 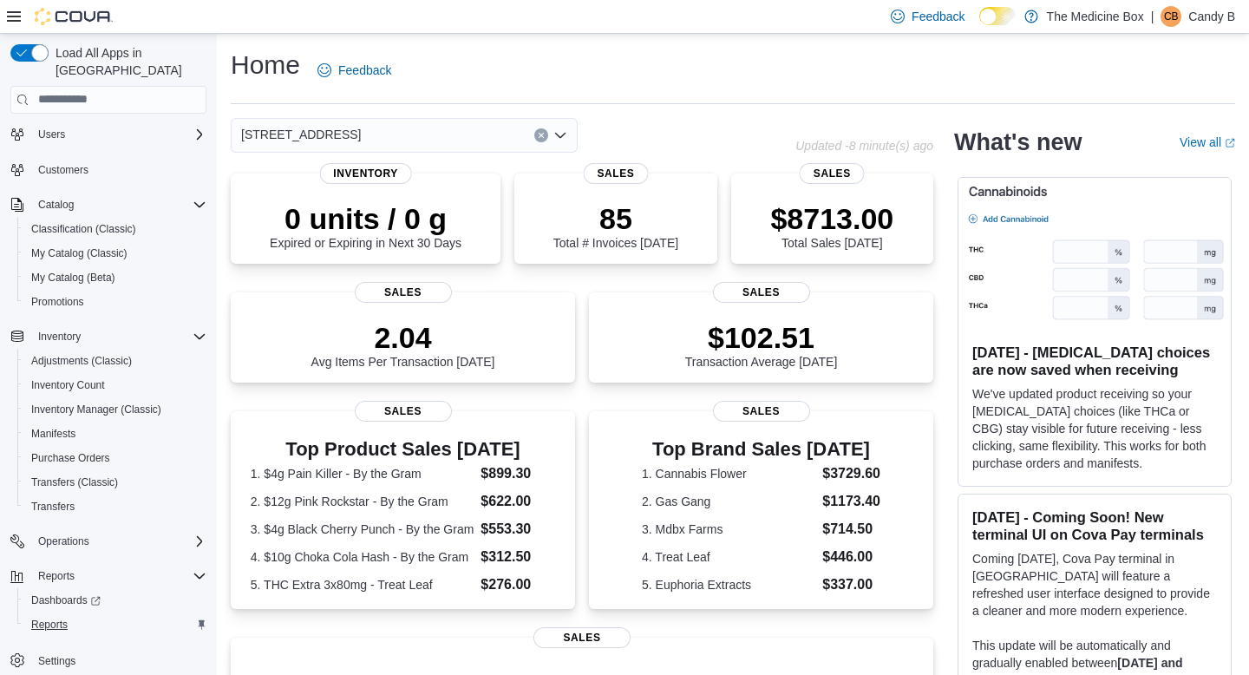 What do you see at coordinates (1171, 16) in the screenshot?
I see `div: Candy B` at bounding box center [1171, 16].